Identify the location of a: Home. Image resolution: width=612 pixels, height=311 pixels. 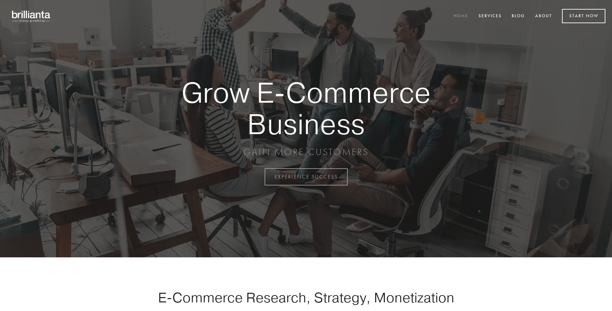
(461, 16).